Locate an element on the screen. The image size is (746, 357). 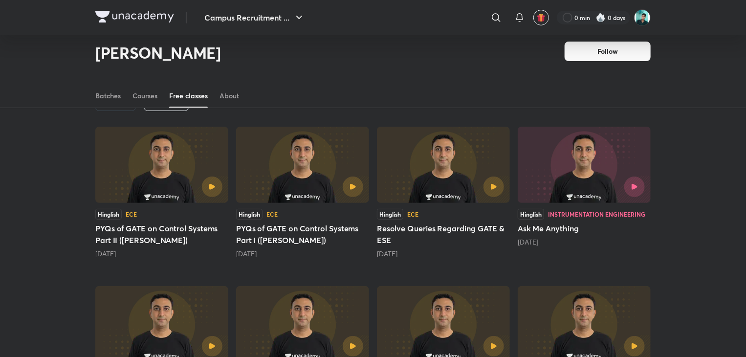
img: streak is located at coordinates (601, 18).